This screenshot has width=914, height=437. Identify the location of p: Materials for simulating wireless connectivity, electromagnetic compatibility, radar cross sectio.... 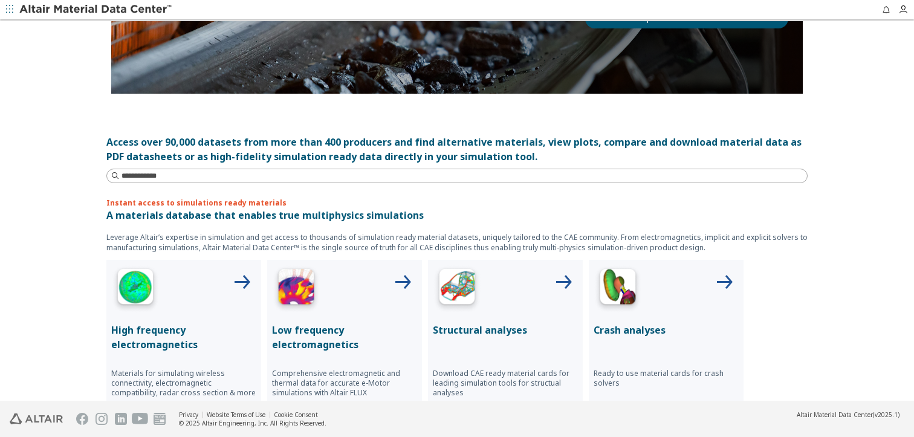
(184, 383).